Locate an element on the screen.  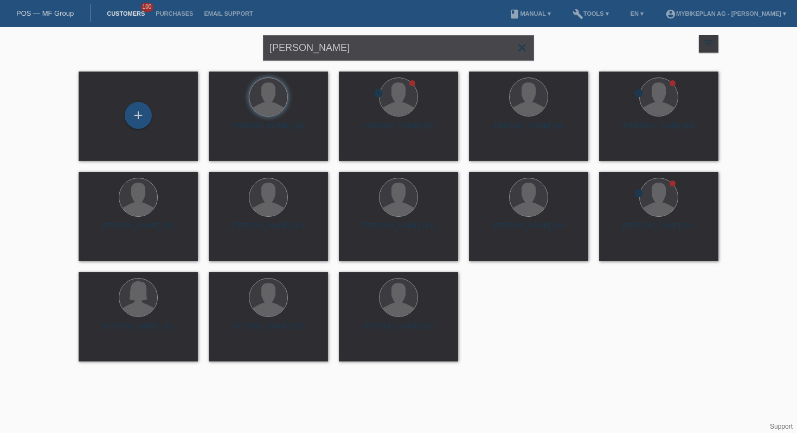
span: 100 is located at coordinates (147, 7).